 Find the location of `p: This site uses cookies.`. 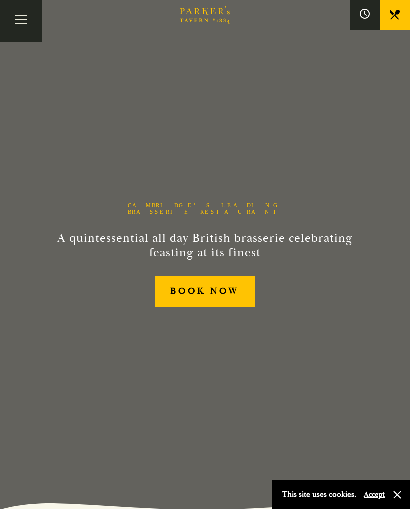

p: This site uses cookies. is located at coordinates (319, 494).